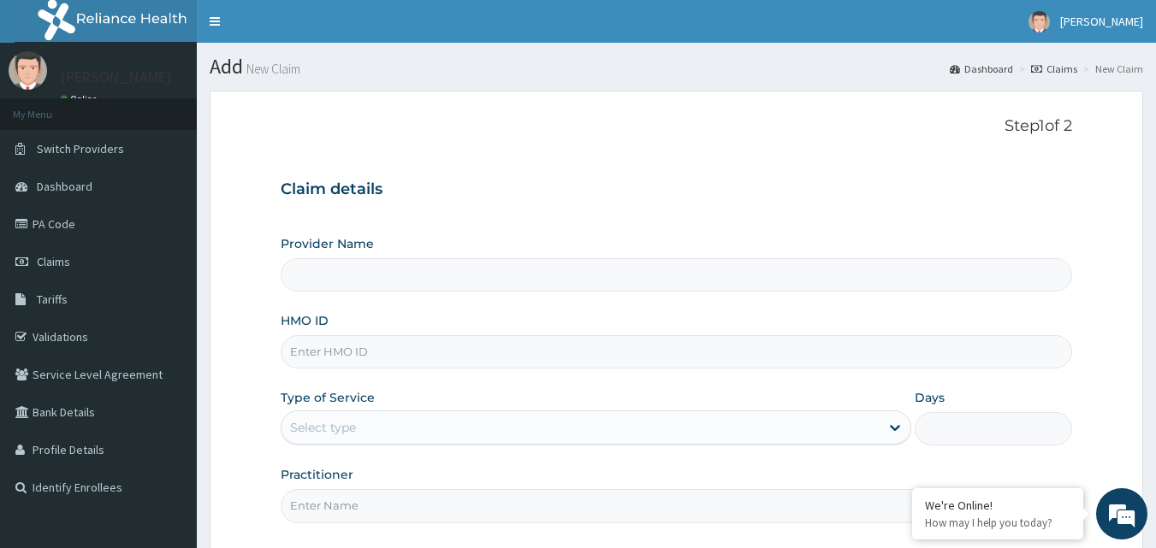 The height and width of the screenshot is (548, 1156). Describe the element at coordinates (80, 99) in the screenshot. I see `a: Online` at that location.